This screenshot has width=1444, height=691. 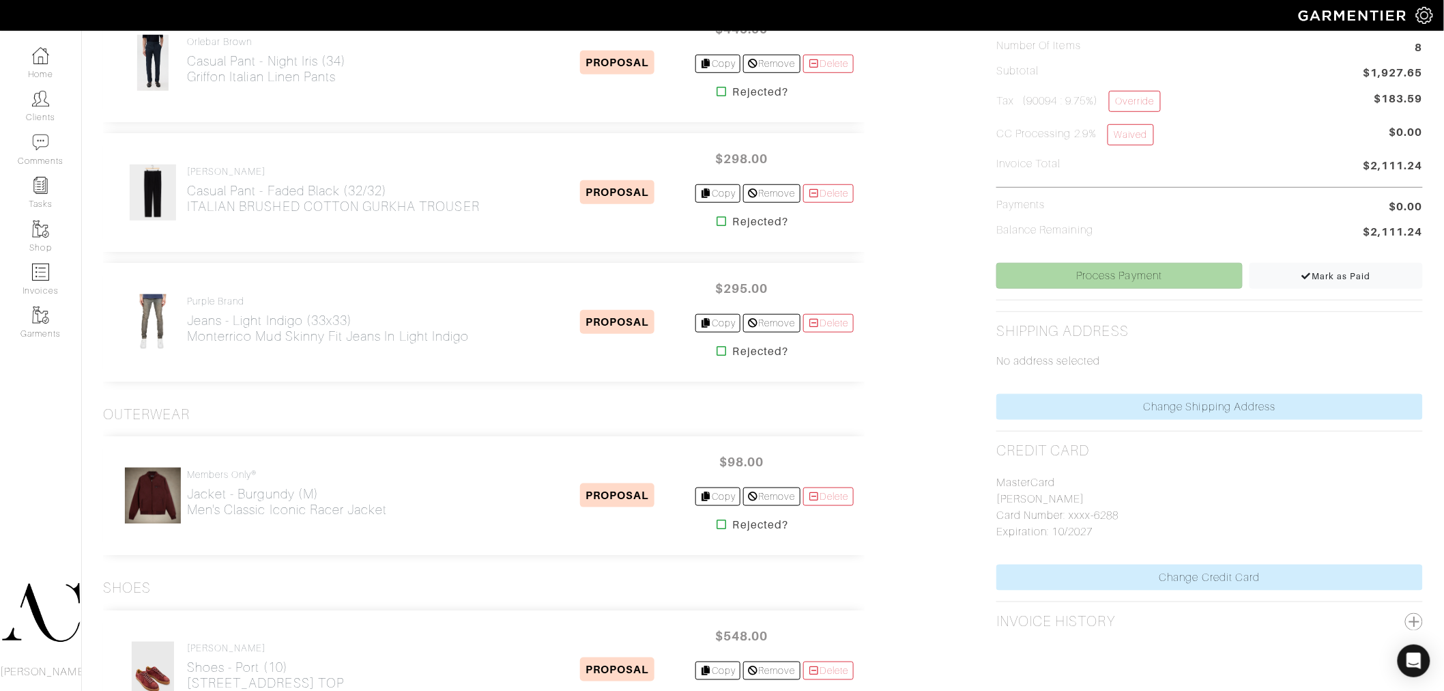 I want to click on img: clients-icon-6bae9207a08558b7cb47a8932f037763ab4055f8c8b6bfacd5dc20c3e0201464.png, so click(x=40, y=98).